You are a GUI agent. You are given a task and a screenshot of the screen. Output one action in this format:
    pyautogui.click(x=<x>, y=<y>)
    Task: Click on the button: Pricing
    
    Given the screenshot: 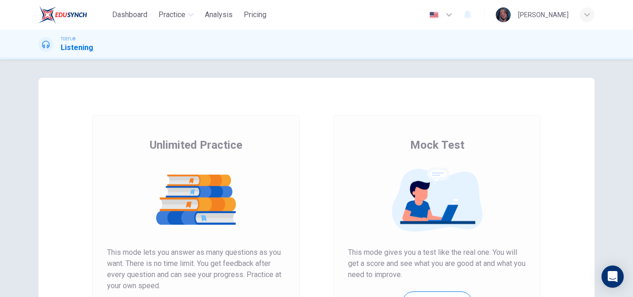 What is the action you would take?
    pyautogui.click(x=255, y=15)
    